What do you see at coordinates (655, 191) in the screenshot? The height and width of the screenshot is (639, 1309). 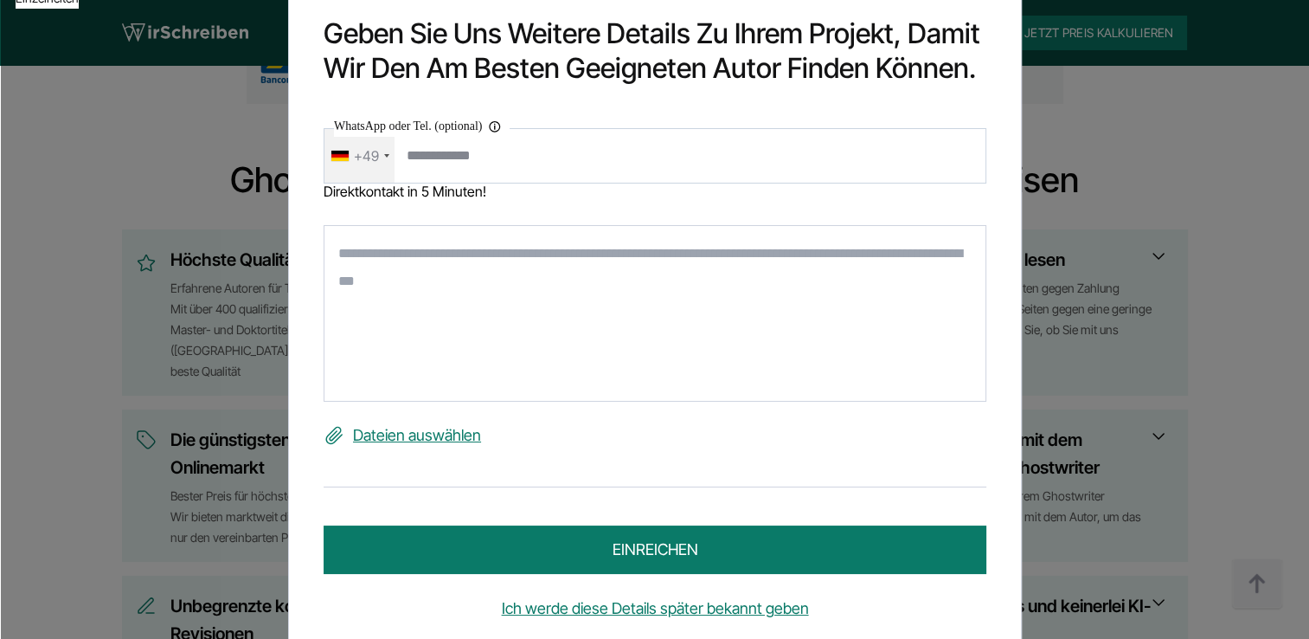 I see `div: Direktkontakt in 5 Minuten!` at bounding box center [655, 191].